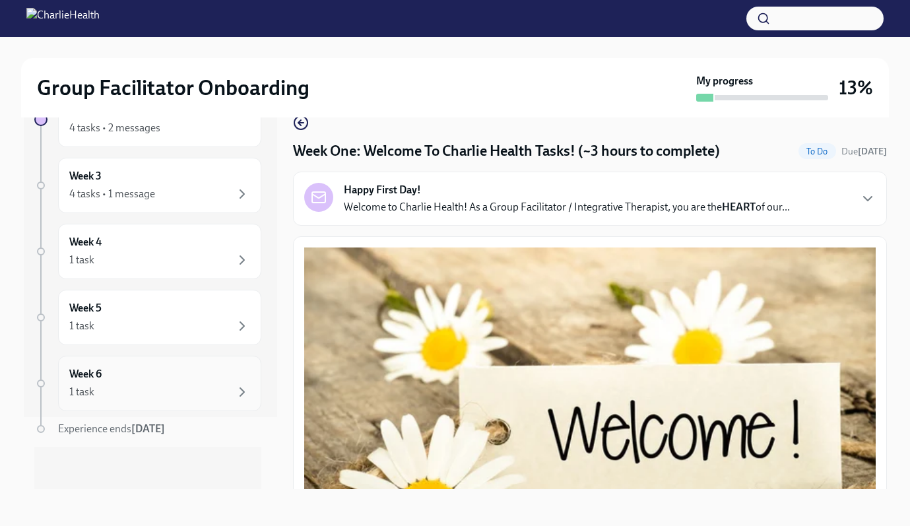  I want to click on img: CharlieHealth, so click(63, 18).